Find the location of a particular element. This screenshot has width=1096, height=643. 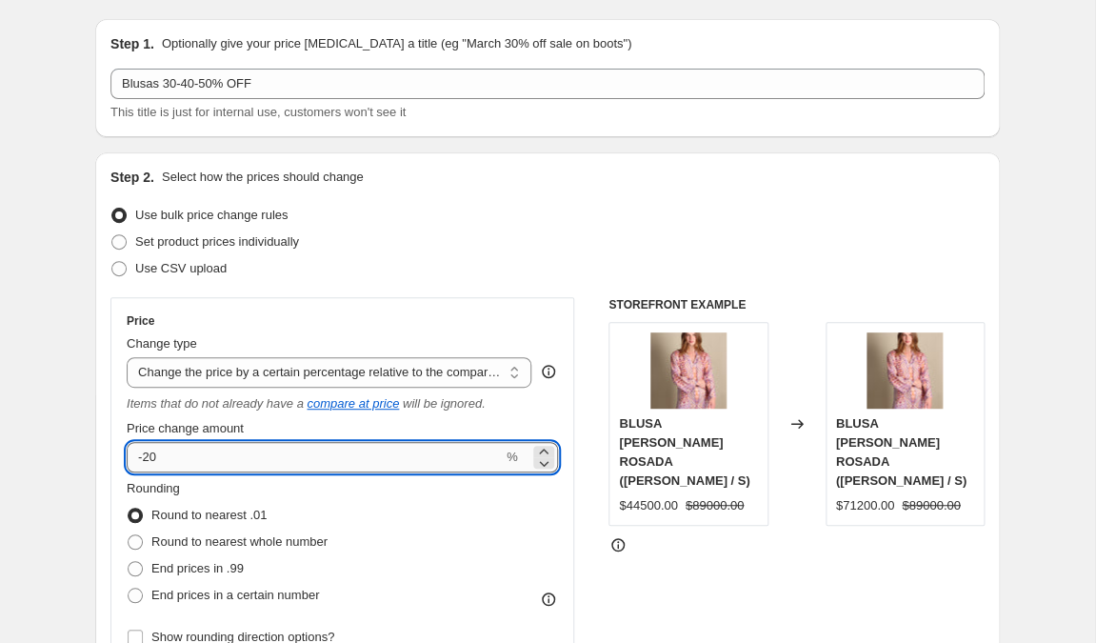

i: will be ignored. is located at coordinates (444, 403).